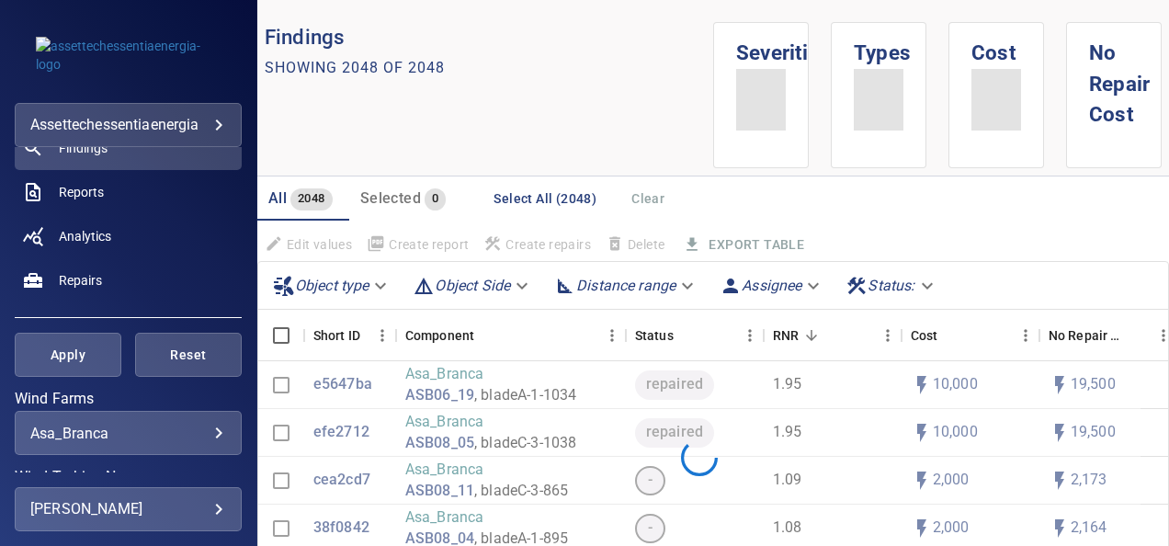 Image resolution: width=1169 pixels, height=546 pixels. I want to click on h1: No Repair Cost, so click(1114, 76).